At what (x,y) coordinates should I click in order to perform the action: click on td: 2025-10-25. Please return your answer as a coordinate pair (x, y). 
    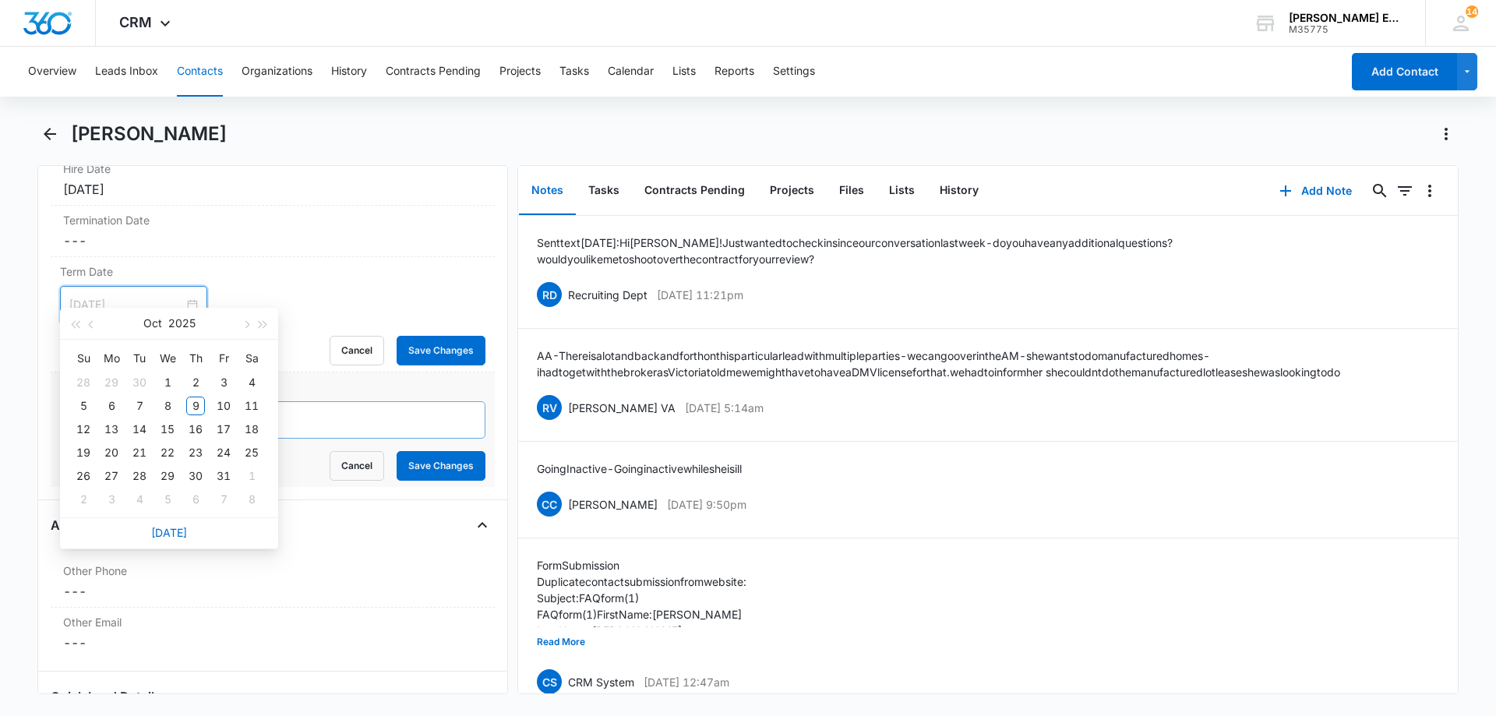
    Looking at the image, I should click on (252, 453).